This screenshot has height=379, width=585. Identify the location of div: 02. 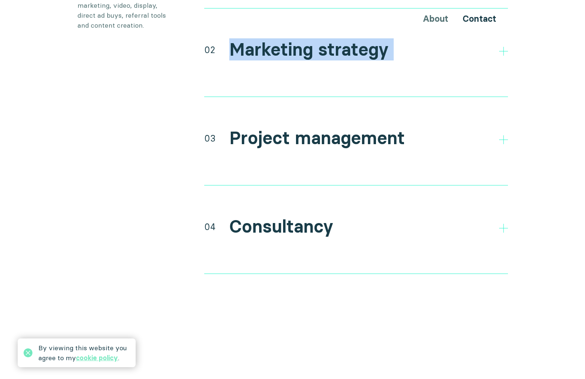
(210, 50).